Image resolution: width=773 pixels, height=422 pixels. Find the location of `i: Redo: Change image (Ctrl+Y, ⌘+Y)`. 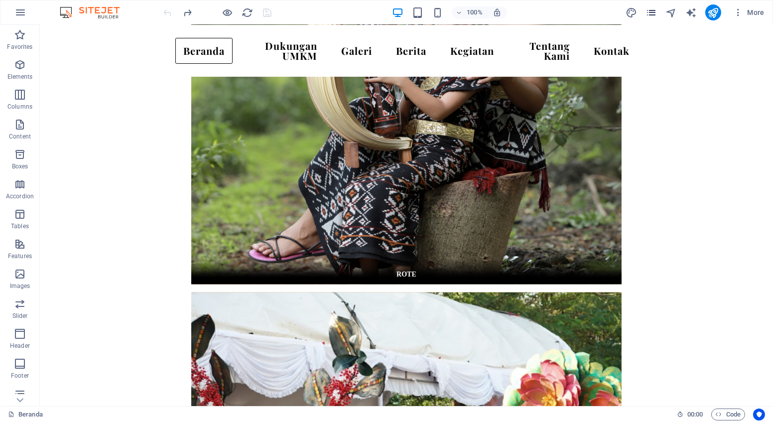

i: Redo: Change image (Ctrl+Y, ⌘+Y) is located at coordinates (188, 12).